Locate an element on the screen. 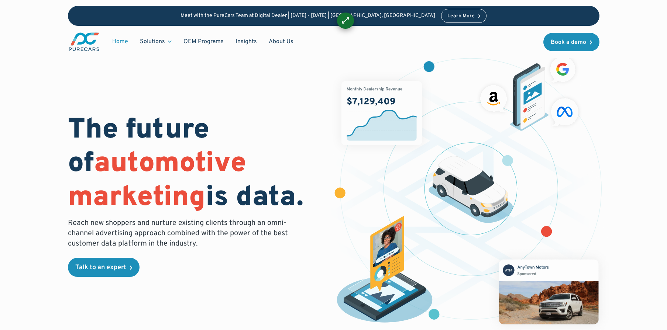  div: Book a demo is located at coordinates (568, 42).